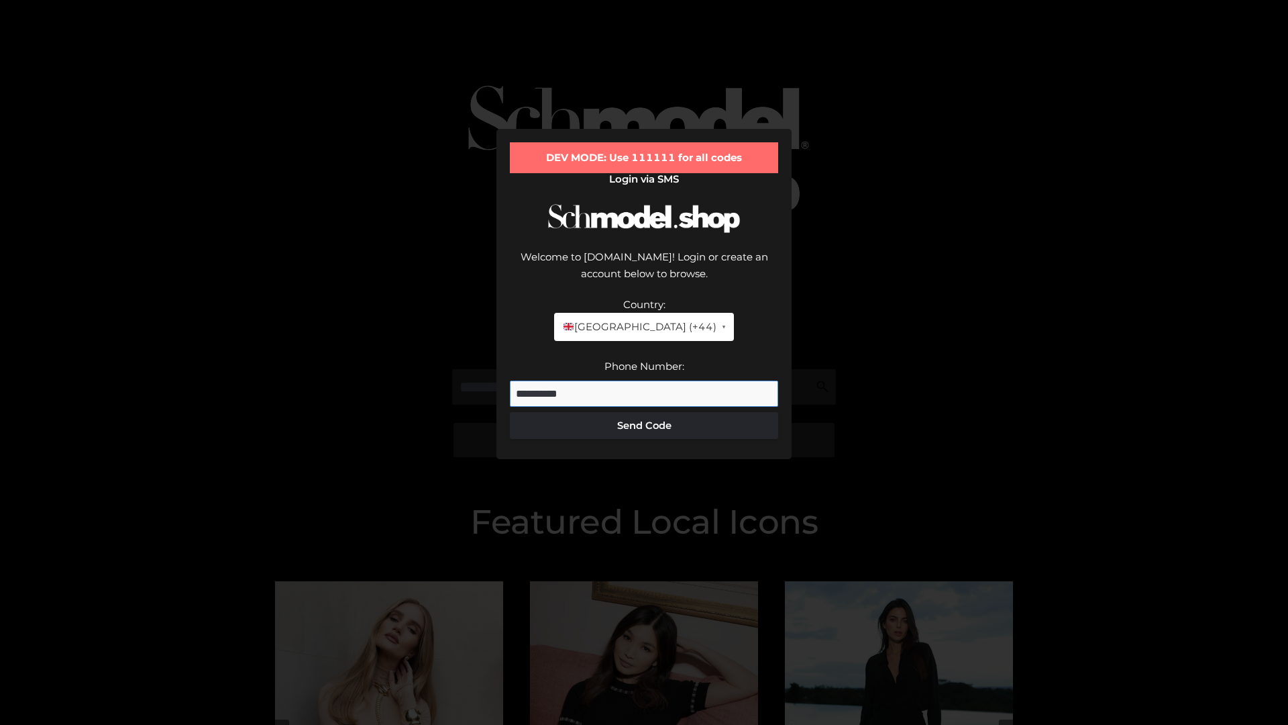 The height and width of the screenshot is (725, 1288). I want to click on img: Schmodel Logo, so click(644, 218).